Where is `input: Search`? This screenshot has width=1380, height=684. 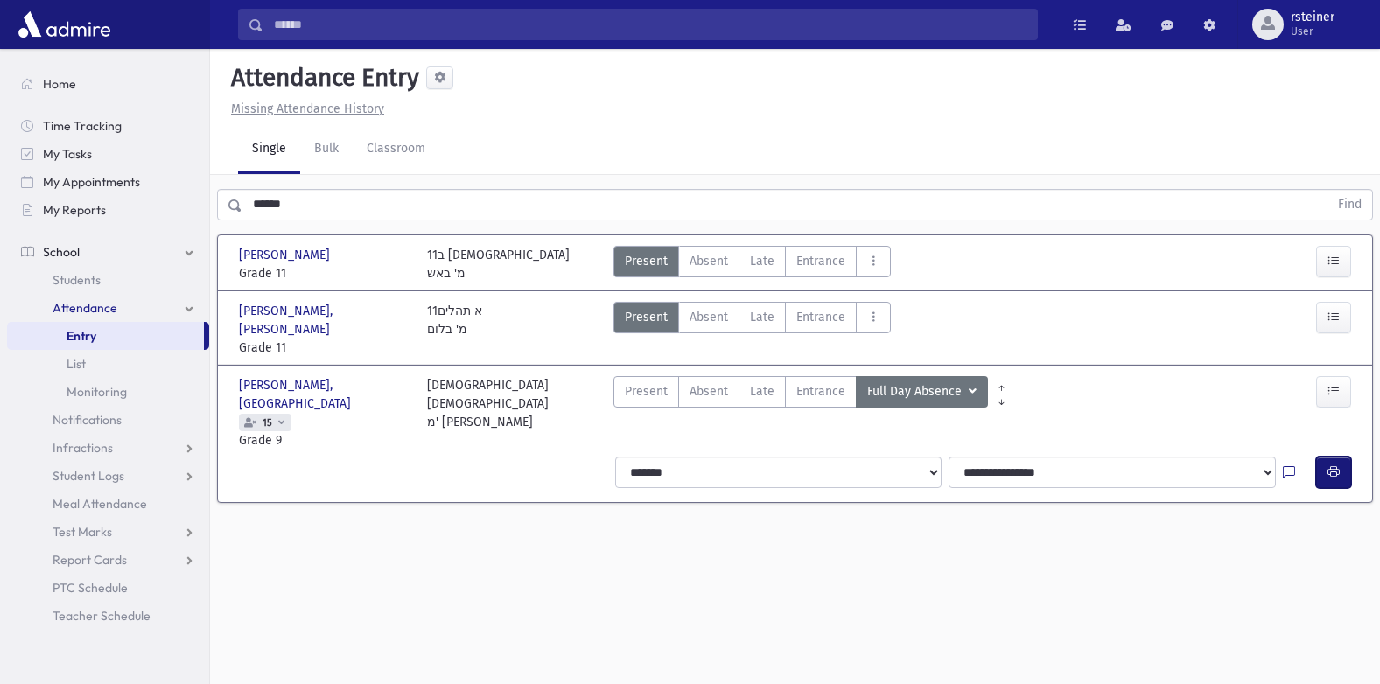
input: Search is located at coordinates (650, 25).